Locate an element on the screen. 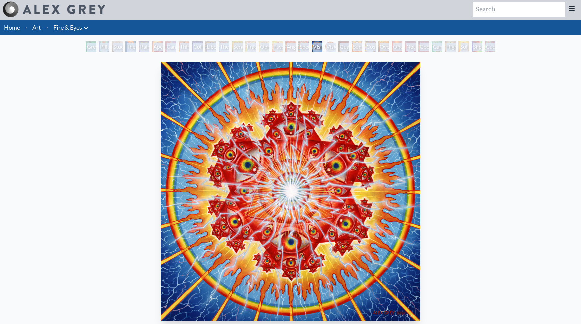 This screenshot has height=324, width=581. div: The Seer is located at coordinates (224, 47).